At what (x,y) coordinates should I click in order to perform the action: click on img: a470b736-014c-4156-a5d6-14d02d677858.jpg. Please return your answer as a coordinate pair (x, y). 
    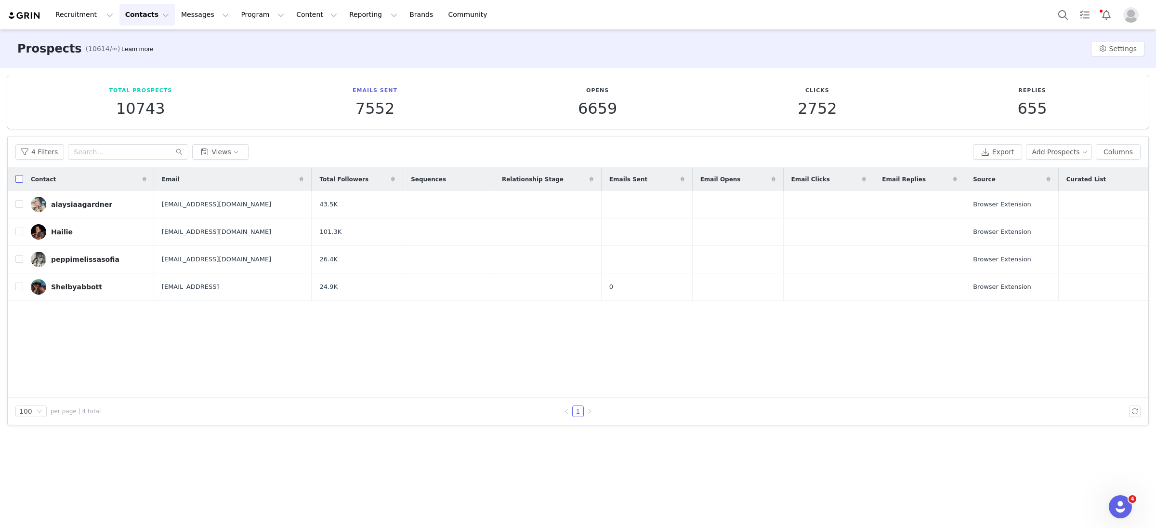
    Looking at the image, I should click on (39, 204).